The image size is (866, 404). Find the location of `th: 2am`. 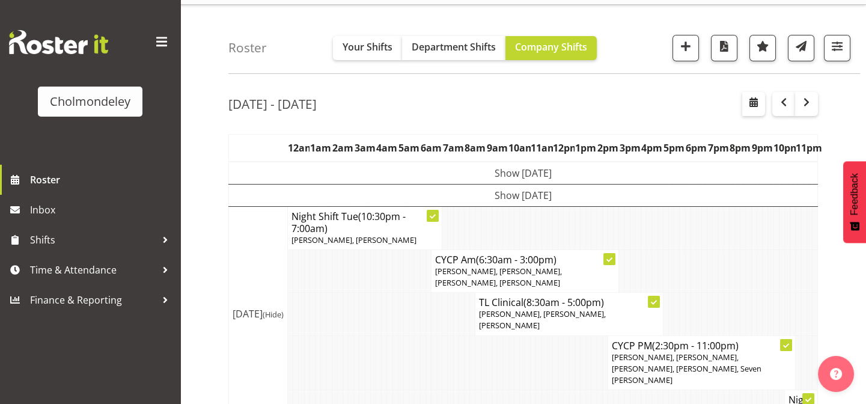

th: 2am is located at coordinates (342, 148).